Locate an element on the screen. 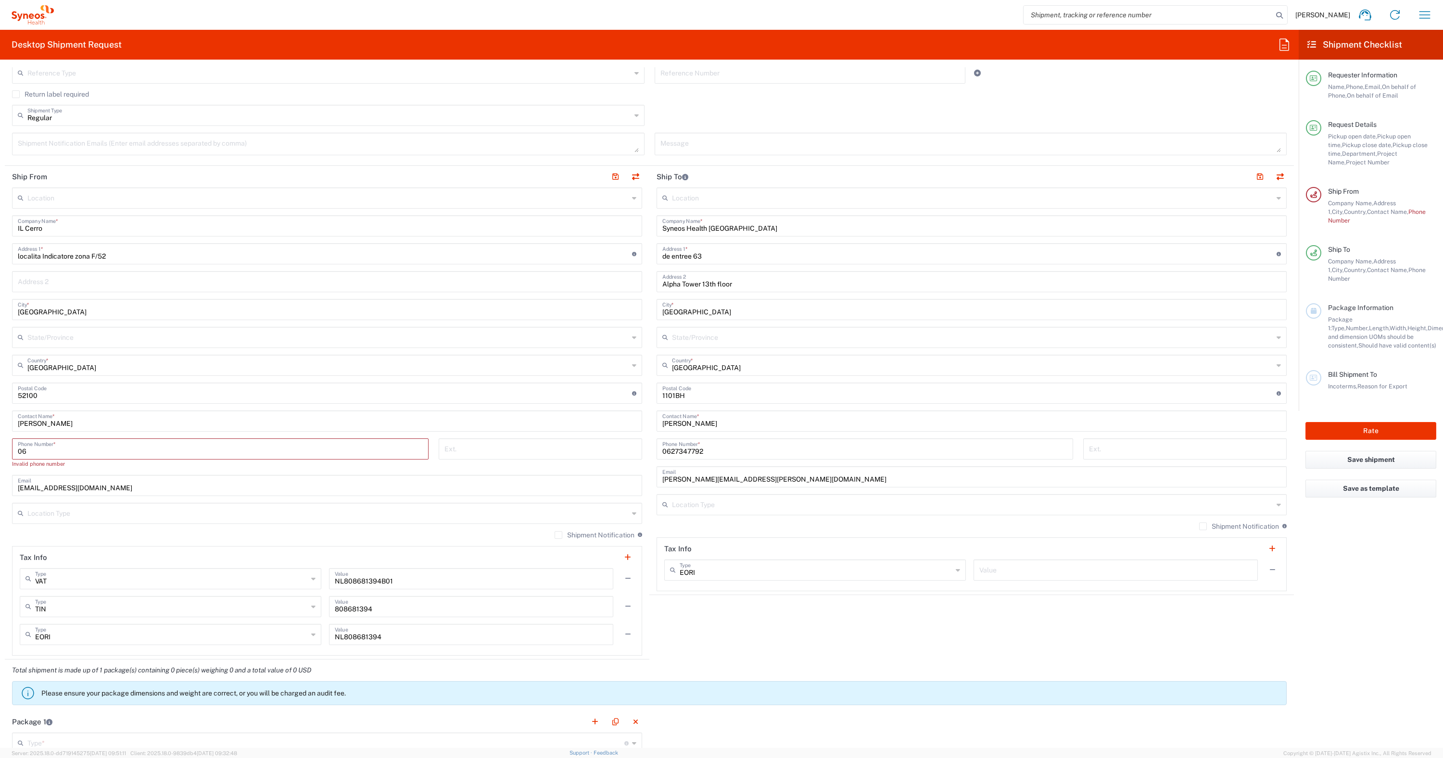 Image resolution: width=1443 pixels, height=758 pixels. span: Package 1: is located at coordinates (1340, 324).